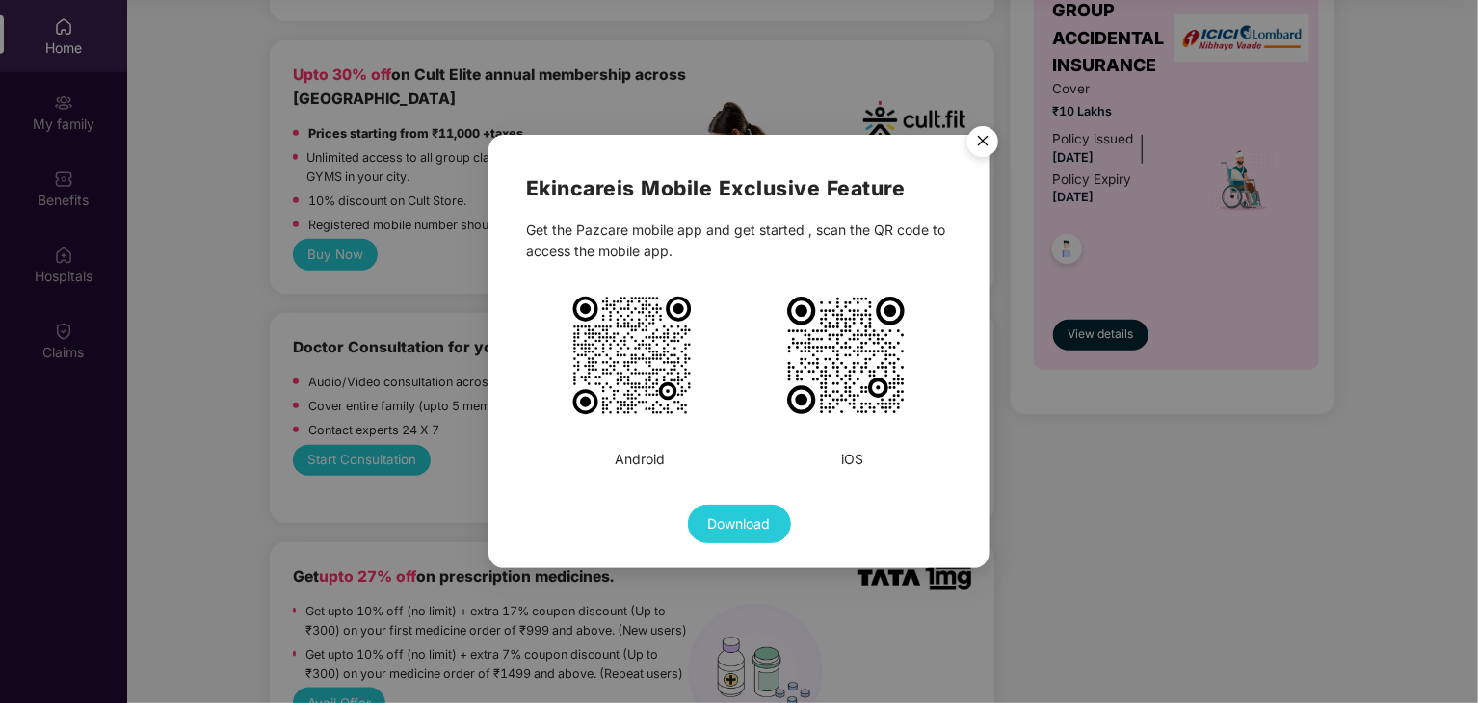 This screenshot has width=1478, height=703. Describe the element at coordinates (640, 460) in the screenshot. I see `div: Android` at that location.